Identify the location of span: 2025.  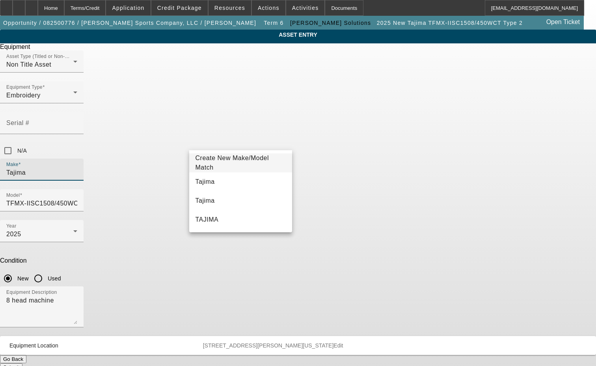
(14, 234).